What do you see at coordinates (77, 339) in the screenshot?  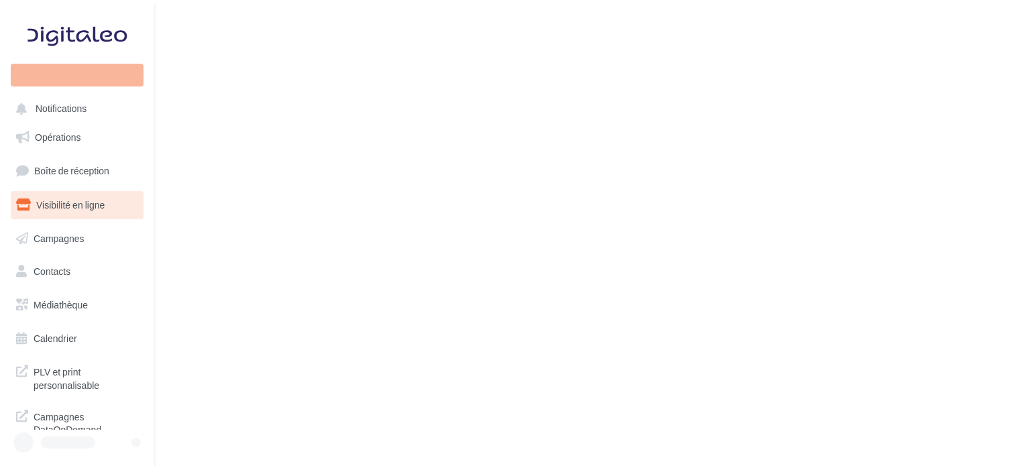 I see `a: Calendrier` at bounding box center [77, 339].